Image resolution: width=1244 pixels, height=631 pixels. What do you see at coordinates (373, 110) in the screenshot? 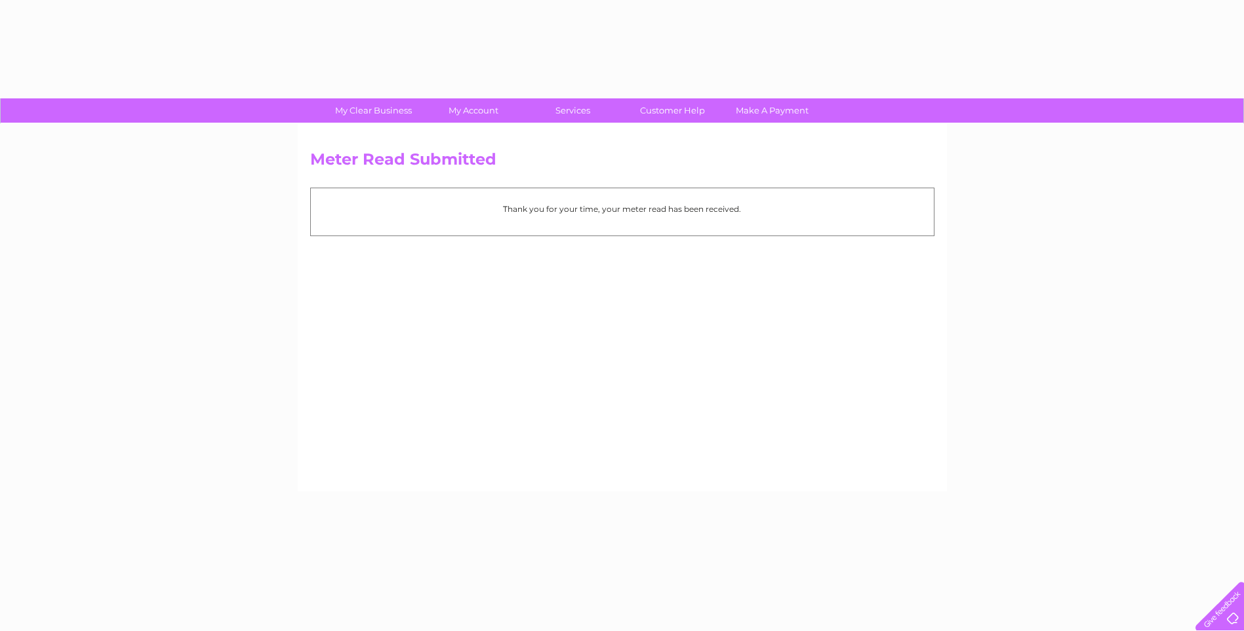
I see `a: My Clear Business` at bounding box center [373, 110].